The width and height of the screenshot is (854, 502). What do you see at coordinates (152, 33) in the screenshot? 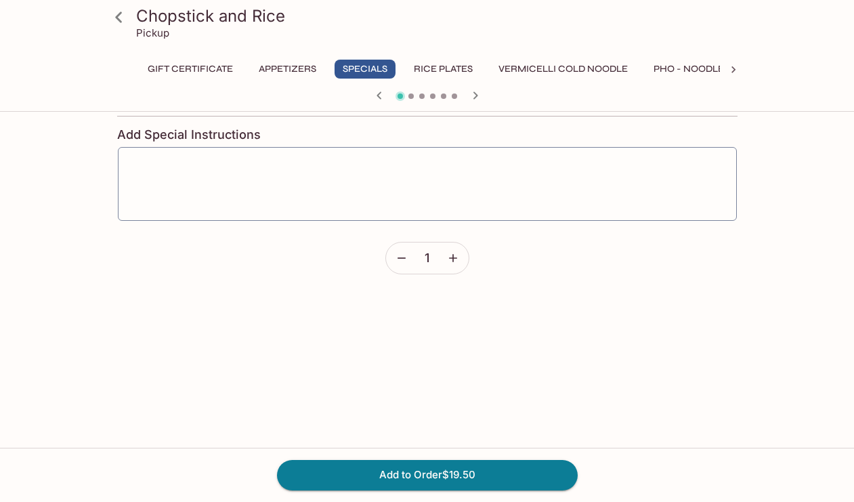
I see `p: Pickup` at bounding box center [152, 33].